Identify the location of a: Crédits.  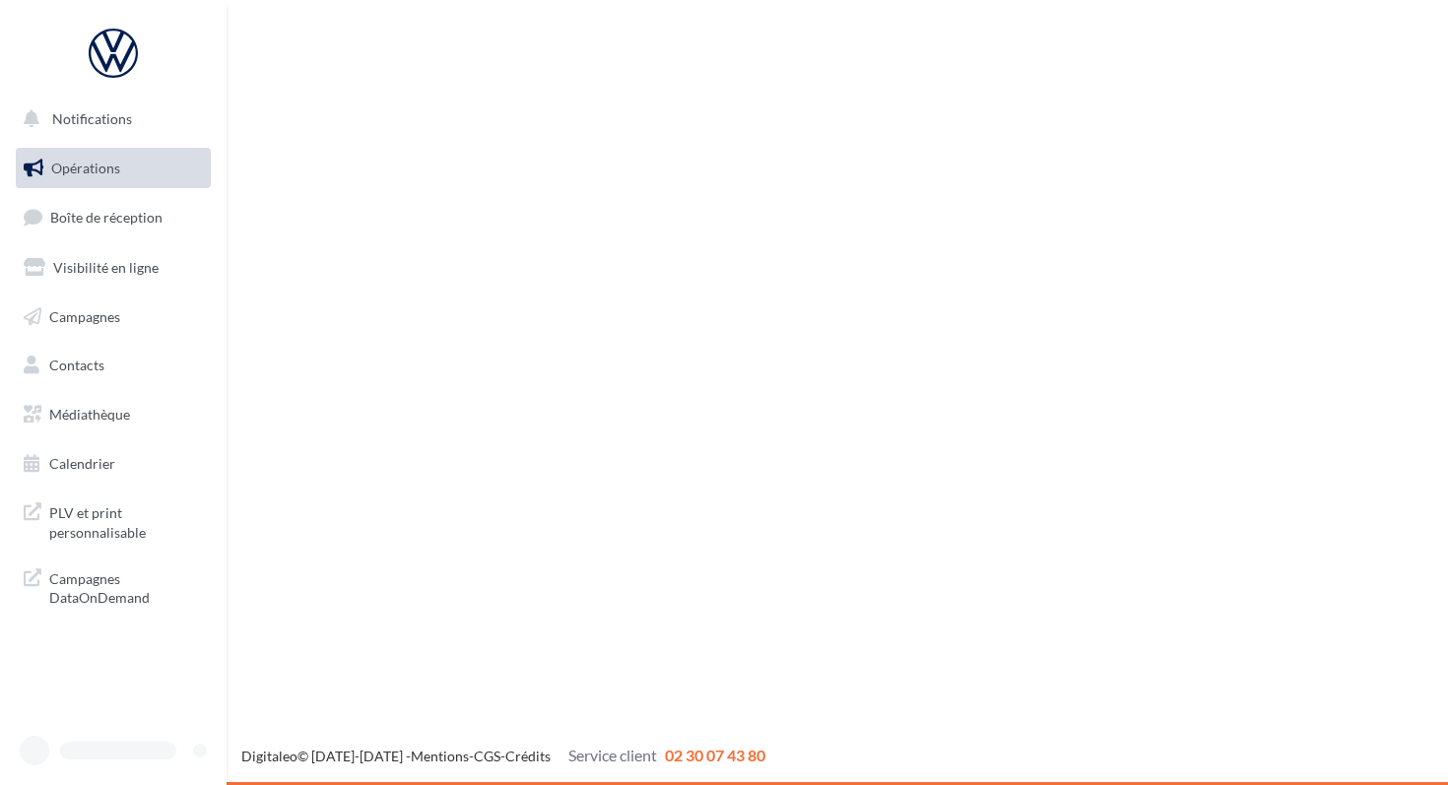
(528, 756).